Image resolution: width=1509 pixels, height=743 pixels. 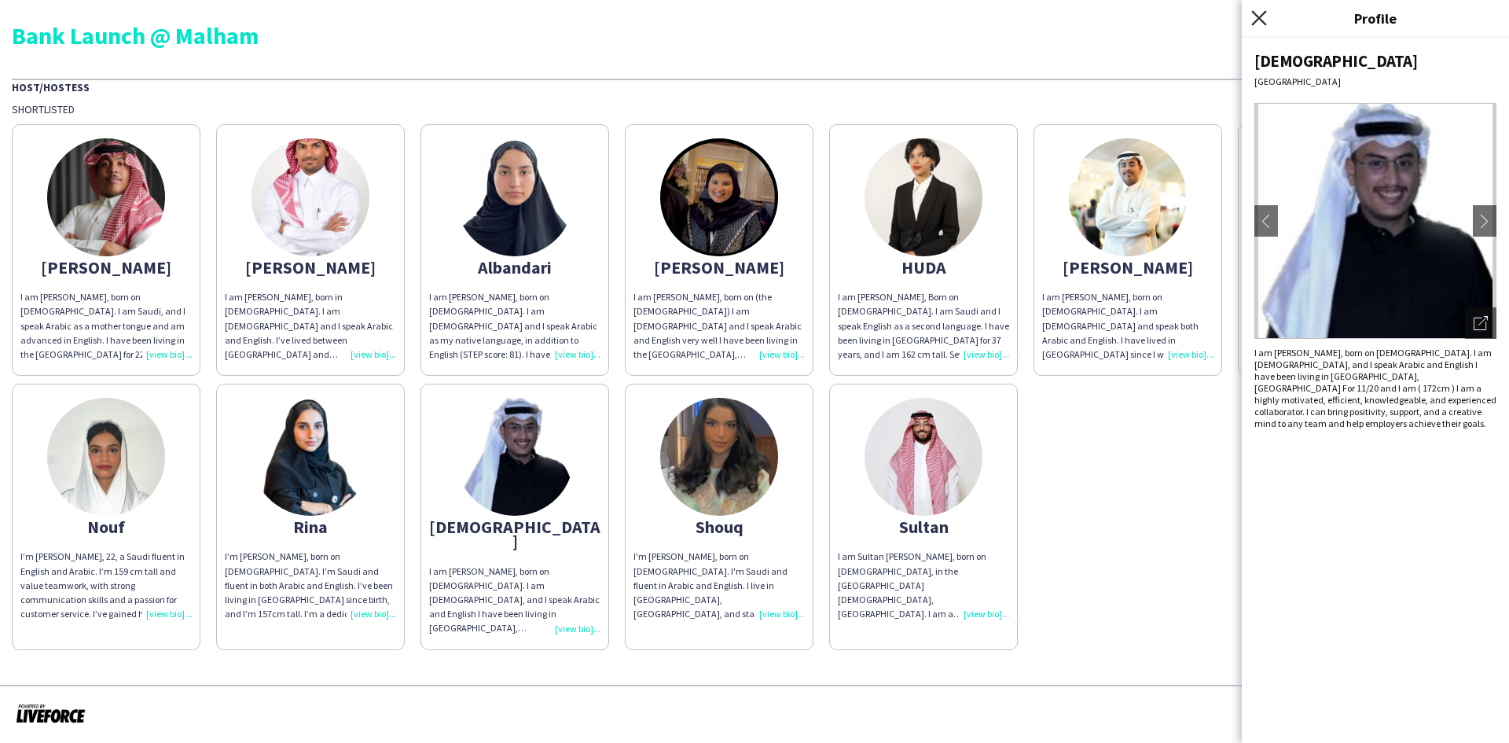 What do you see at coordinates (924, 457) in the screenshot?
I see `img: thumb-66c96a2c956a4.jpeg` at bounding box center [924, 457].